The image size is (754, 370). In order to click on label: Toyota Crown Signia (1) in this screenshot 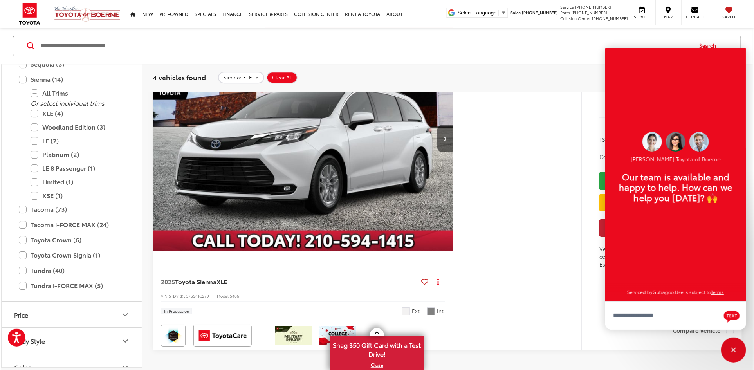, I will do `click(72, 255)`.